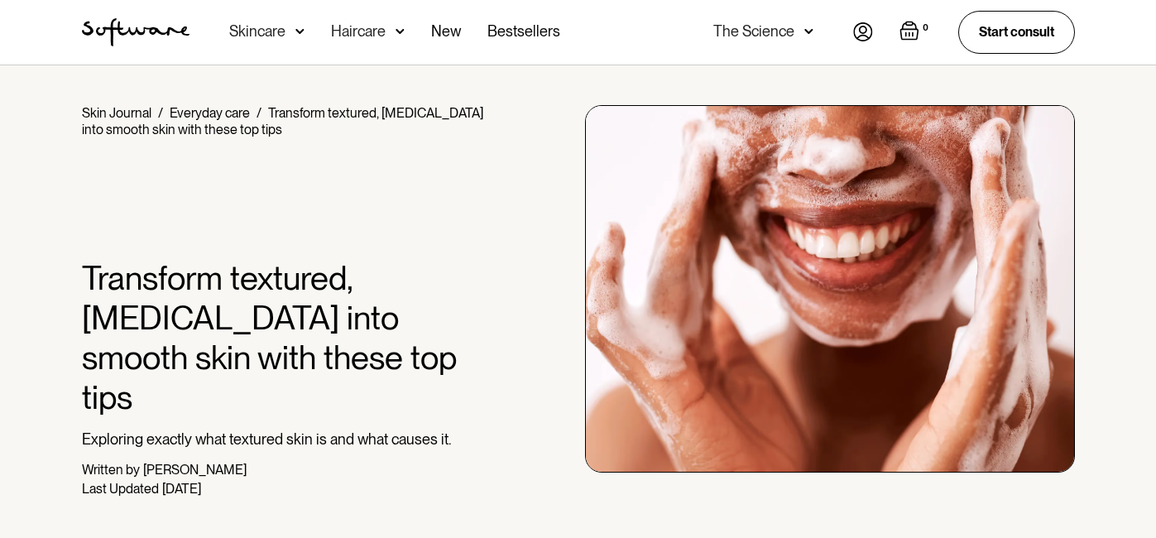 The height and width of the screenshot is (538, 1156). I want to click on a: Open empty cart, so click(915, 32).